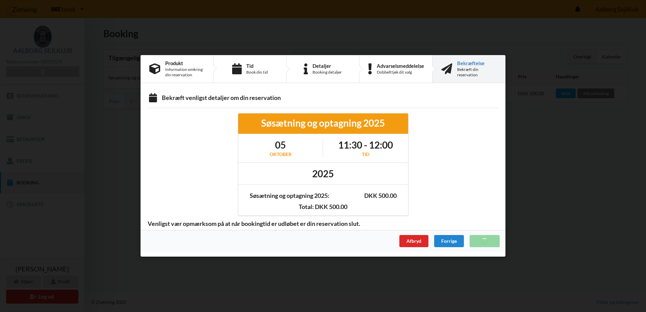 The width and height of the screenshot is (646, 312). I want to click on div: Total: DKK 500.00, so click(323, 200).